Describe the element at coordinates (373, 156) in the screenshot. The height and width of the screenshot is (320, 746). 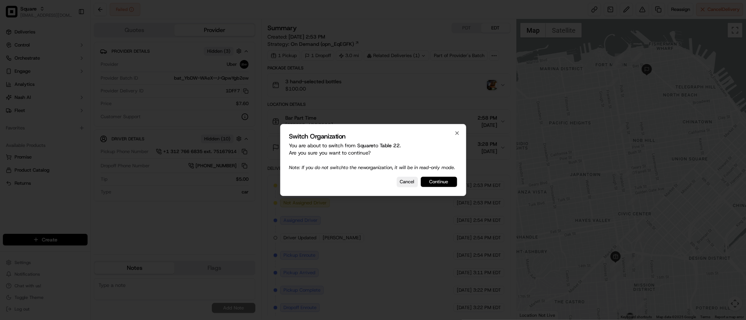
I see `p: You are about to switch from to . Are you sure you want to continue?` at that location.